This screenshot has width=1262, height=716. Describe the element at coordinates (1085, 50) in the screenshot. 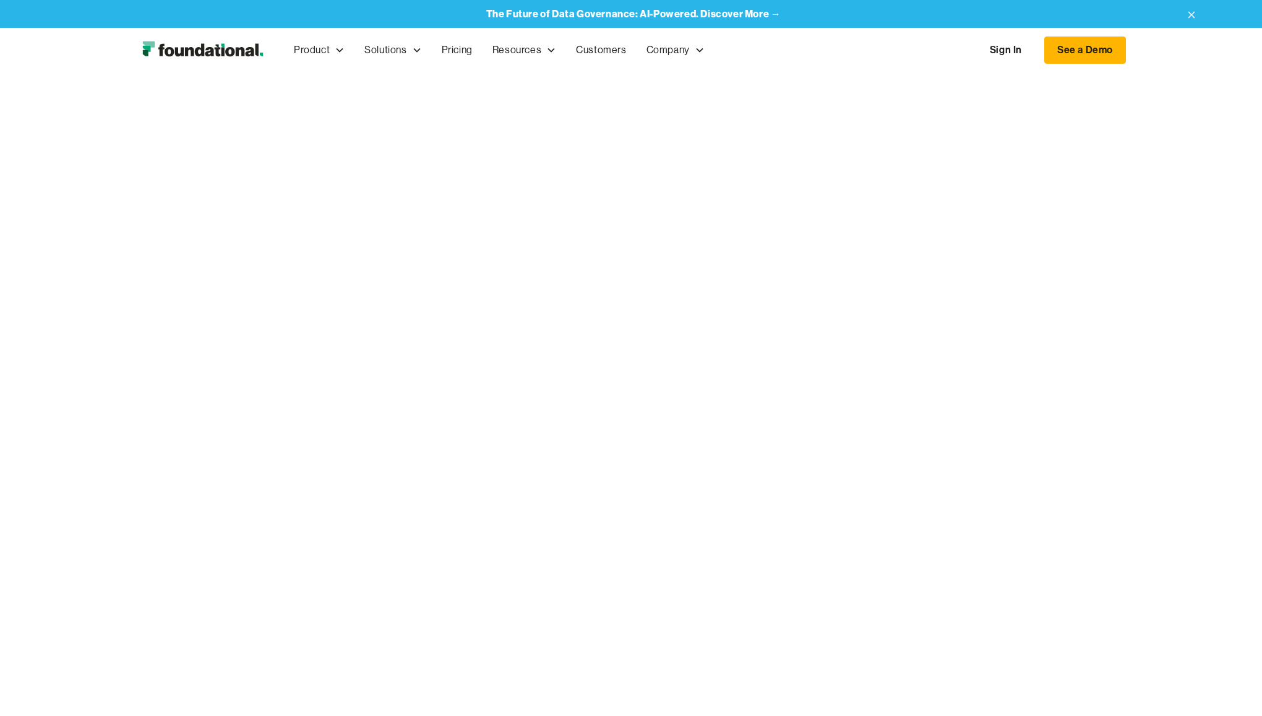

I see `a: See a Demo` at that location.